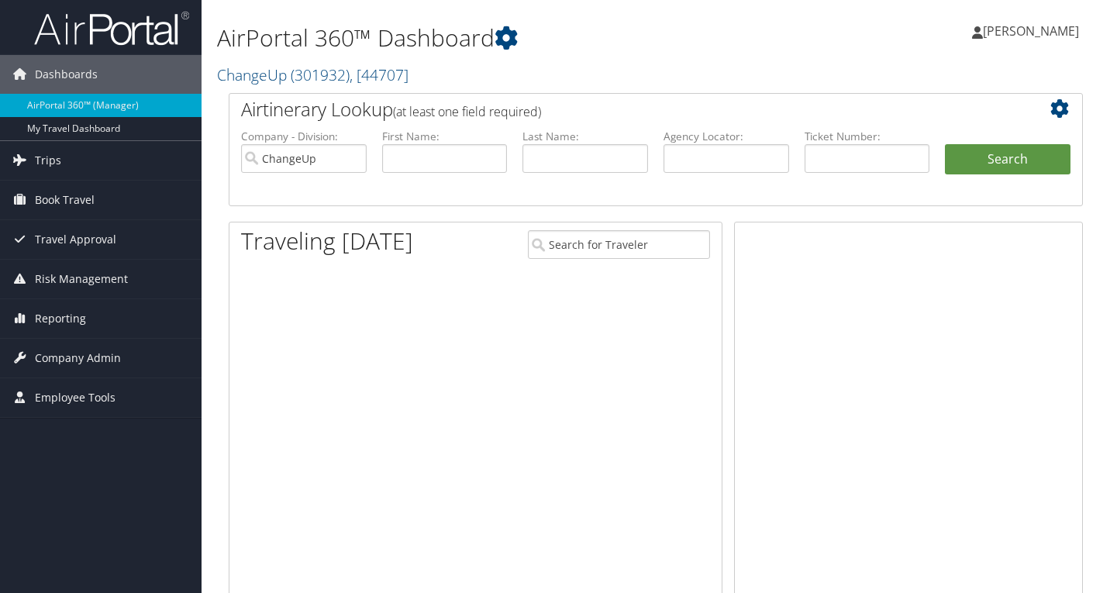 Image resolution: width=1110 pixels, height=593 pixels. I want to click on span: Company Admin, so click(78, 358).